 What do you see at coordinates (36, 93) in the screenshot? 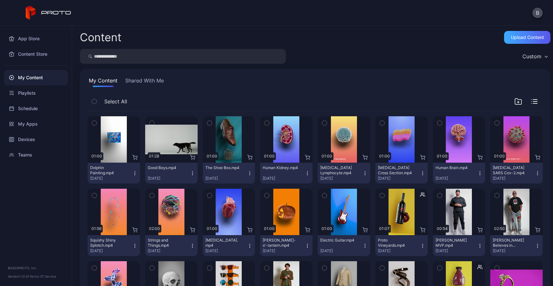
I see `a: Playlists` at bounding box center [36, 93].